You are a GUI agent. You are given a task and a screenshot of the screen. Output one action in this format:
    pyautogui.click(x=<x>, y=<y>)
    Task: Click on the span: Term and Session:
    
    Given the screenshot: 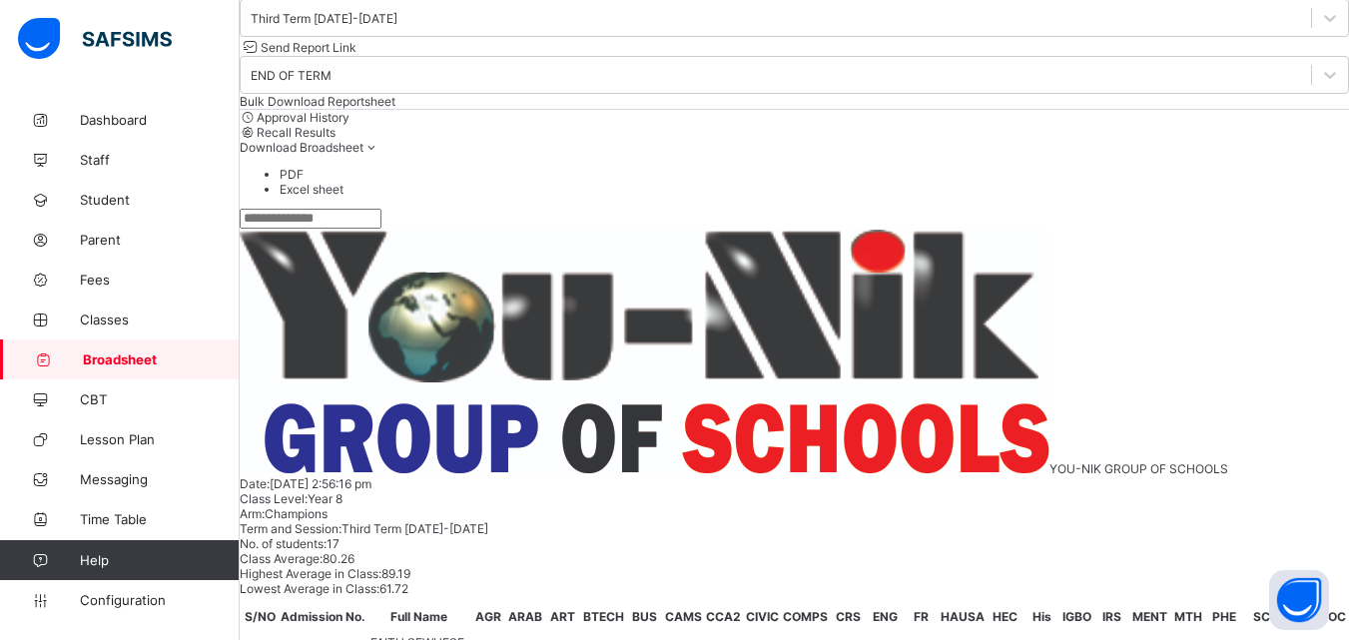 What is the action you would take?
    pyautogui.click(x=290, y=528)
    